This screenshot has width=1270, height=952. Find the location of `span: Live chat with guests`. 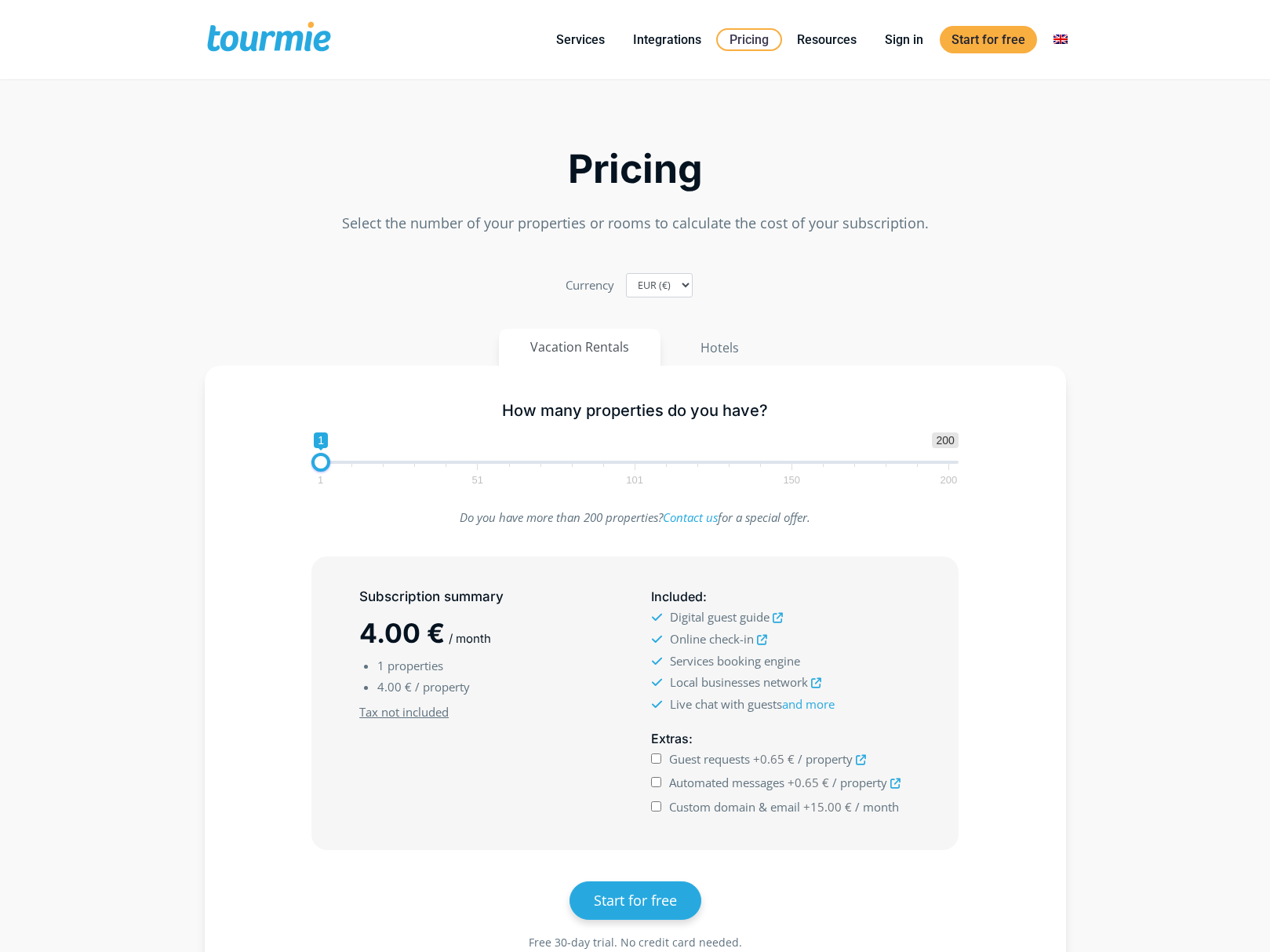

span: Live chat with guests is located at coordinates (752, 703).